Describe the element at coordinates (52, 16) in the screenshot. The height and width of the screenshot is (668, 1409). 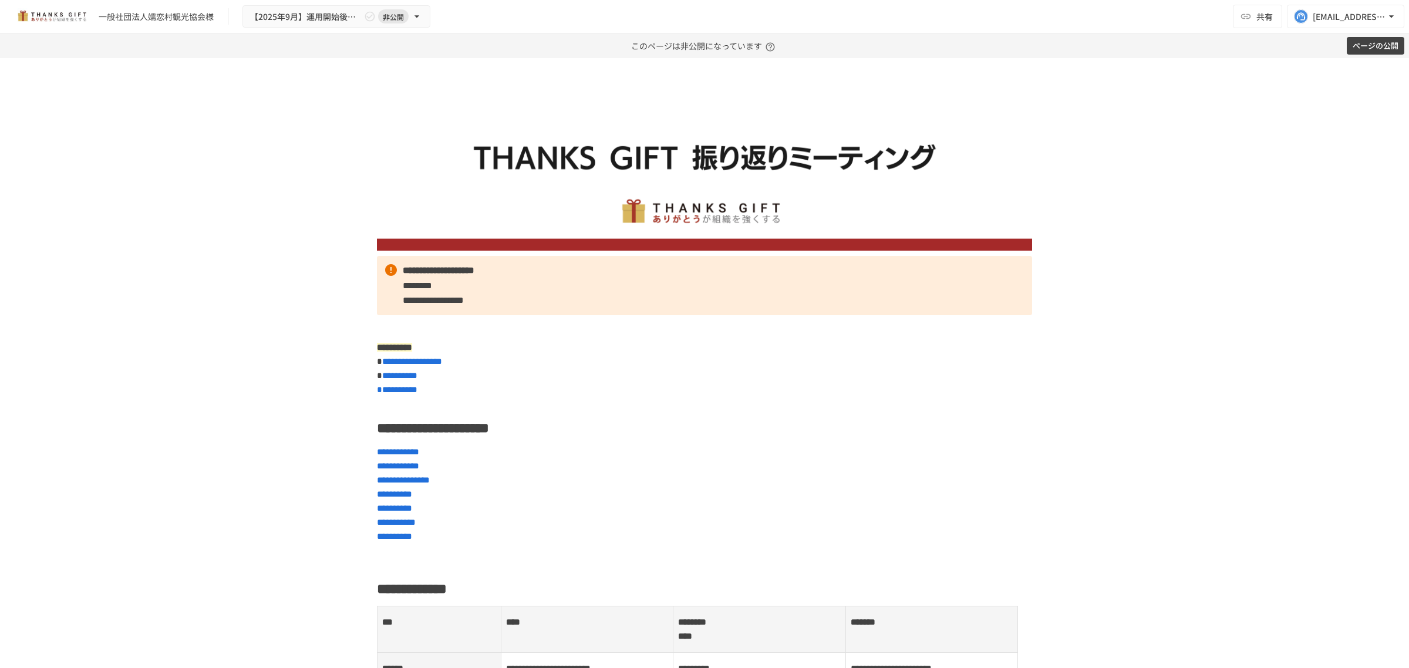
I see `img: mMP1OxWUAhQbsRWCurg7vIHe5HqDpP7qZo7fRoNLXQh` at that location.